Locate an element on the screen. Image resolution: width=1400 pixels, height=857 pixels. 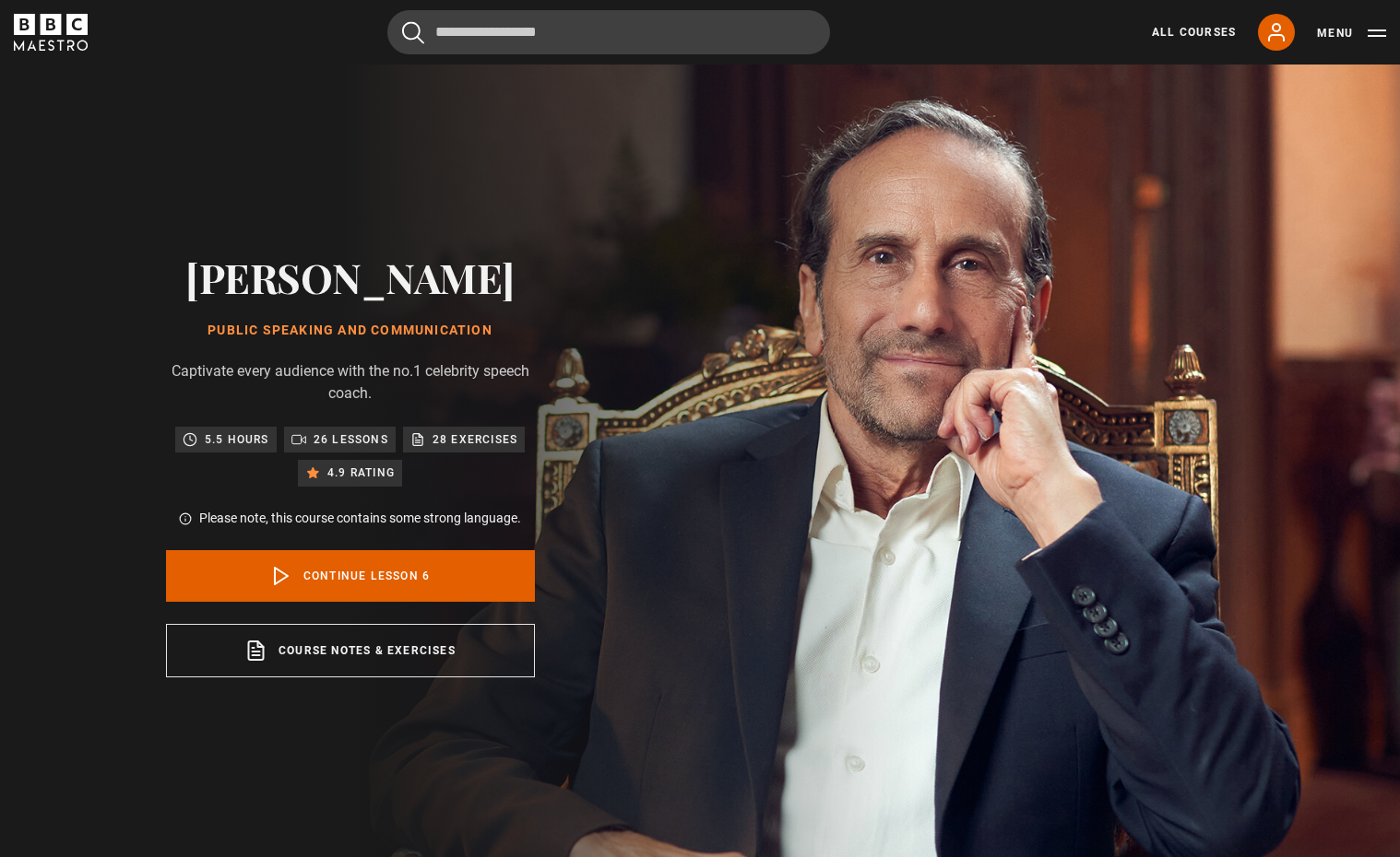
h1: Public Speaking and Communication is located at coordinates (350, 331).